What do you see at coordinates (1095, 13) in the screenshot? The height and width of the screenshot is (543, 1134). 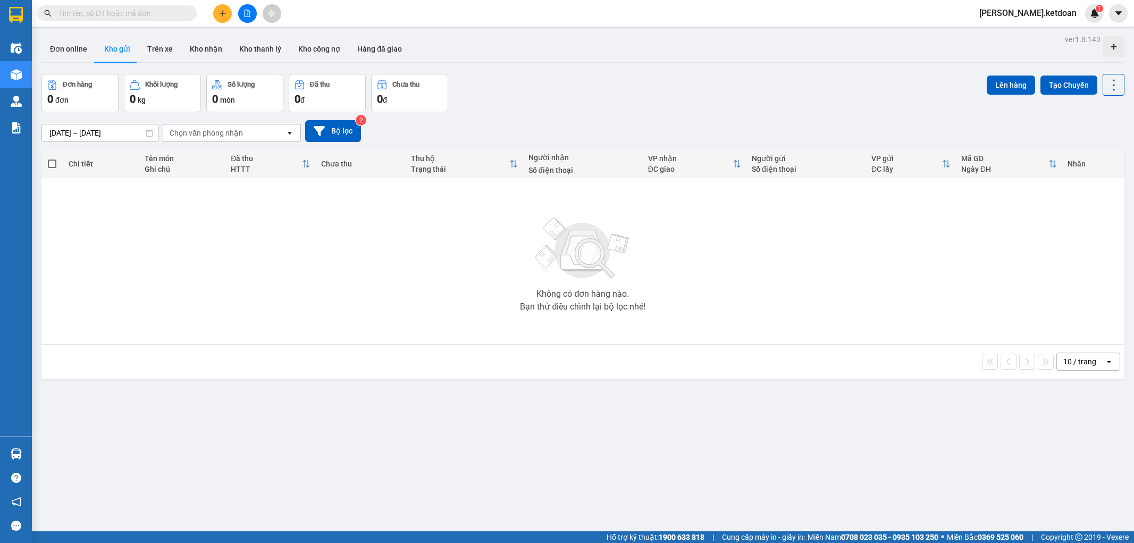 I see `img: icon-new-feature` at bounding box center [1095, 13].